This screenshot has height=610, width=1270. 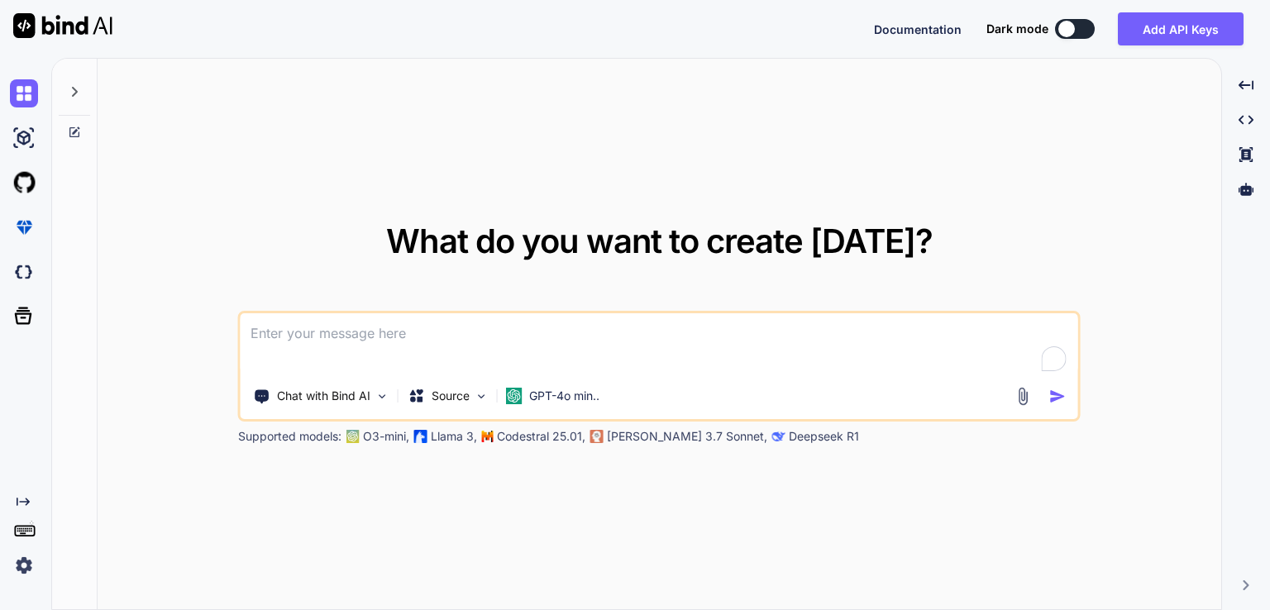 What do you see at coordinates (1023, 396) in the screenshot?
I see `img: attachment` at bounding box center [1023, 396].